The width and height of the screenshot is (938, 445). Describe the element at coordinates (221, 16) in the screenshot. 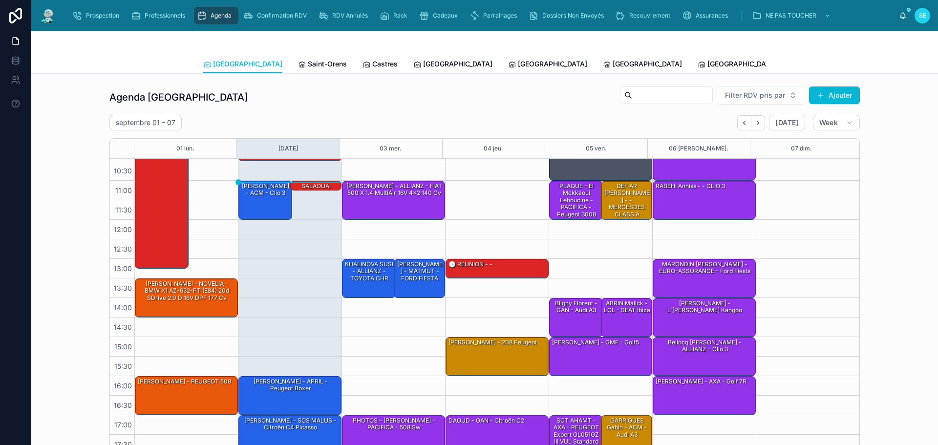

I see `span: Agenda` at that location.